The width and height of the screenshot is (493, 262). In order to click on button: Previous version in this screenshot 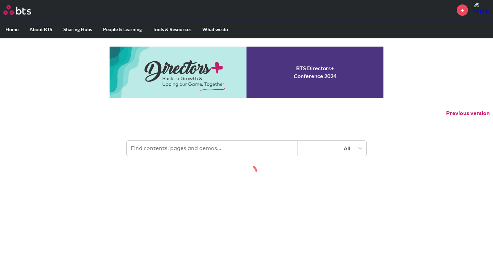, I will do `click(467, 113)`.